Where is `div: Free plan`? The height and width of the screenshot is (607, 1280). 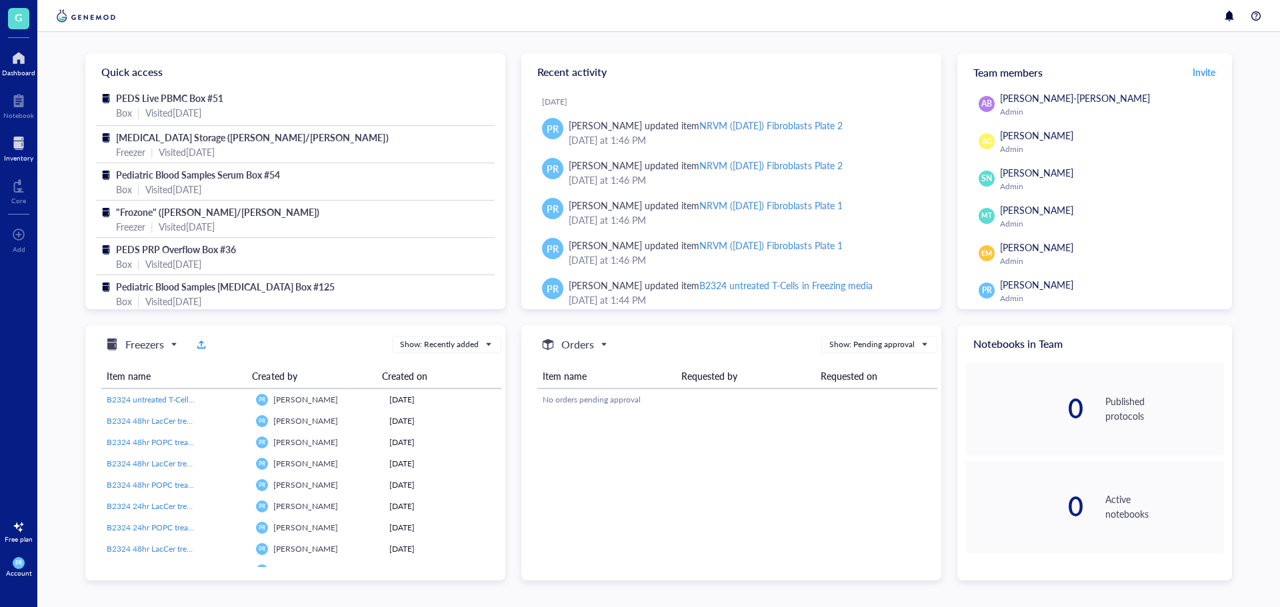 div: Free plan is located at coordinates (19, 539).